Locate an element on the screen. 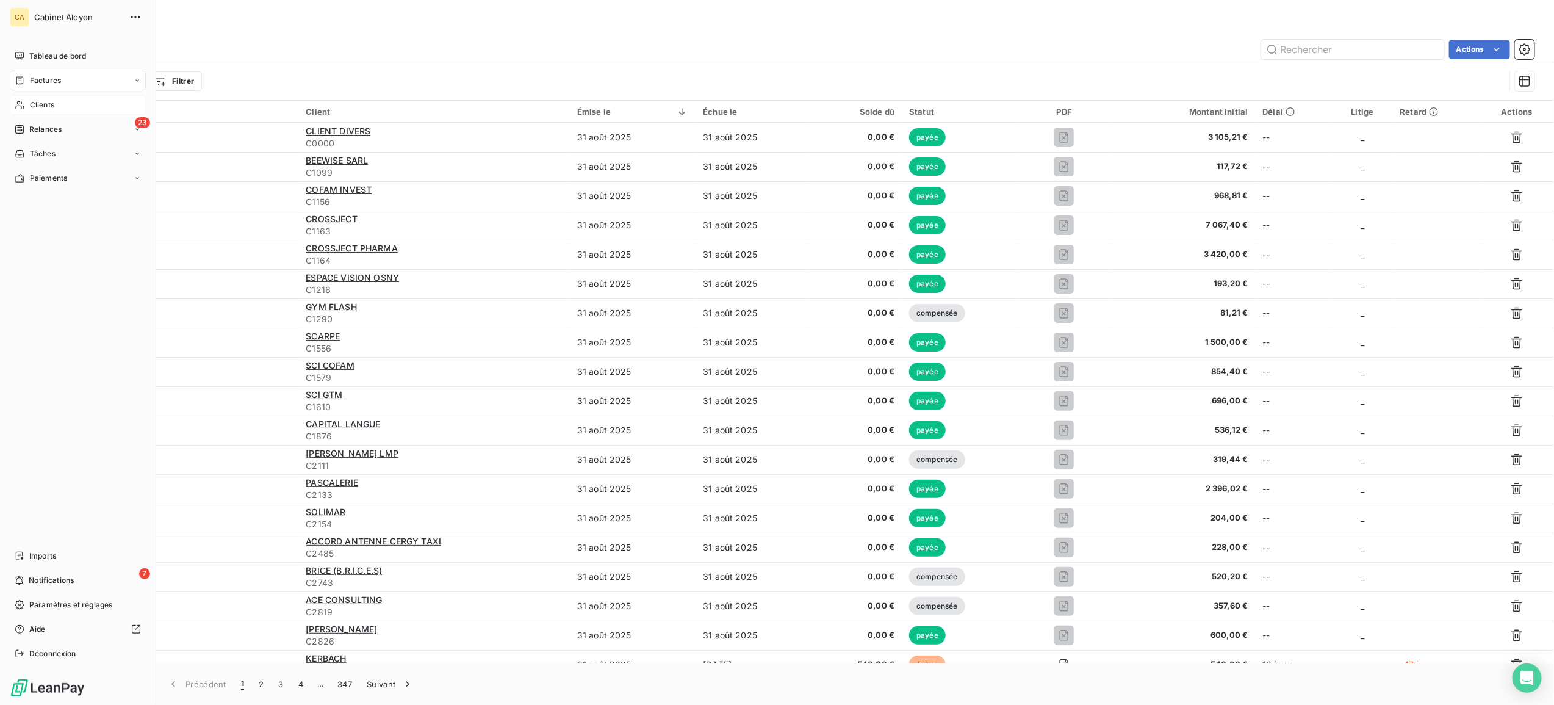  div: Délai is located at coordinates (1294, 112).